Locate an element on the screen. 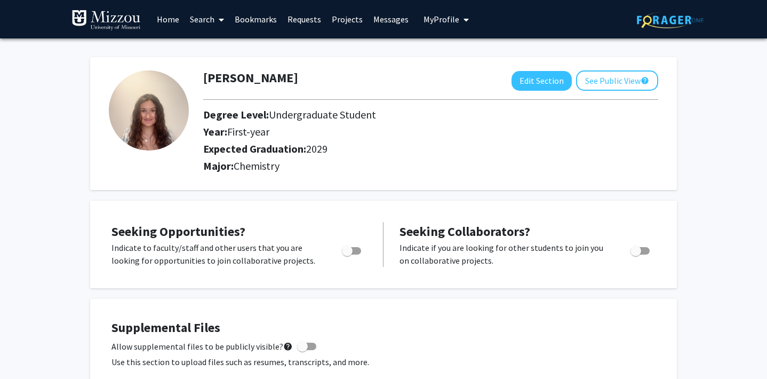  h2: Expected Graduation: is located at coordinates (401, 149).